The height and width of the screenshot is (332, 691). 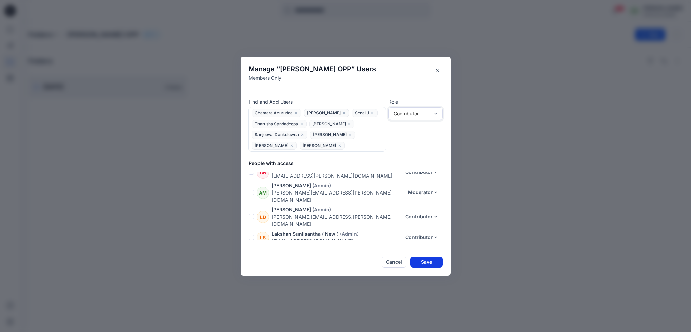 I want to click on p: Role, so click(x=416, y=101).